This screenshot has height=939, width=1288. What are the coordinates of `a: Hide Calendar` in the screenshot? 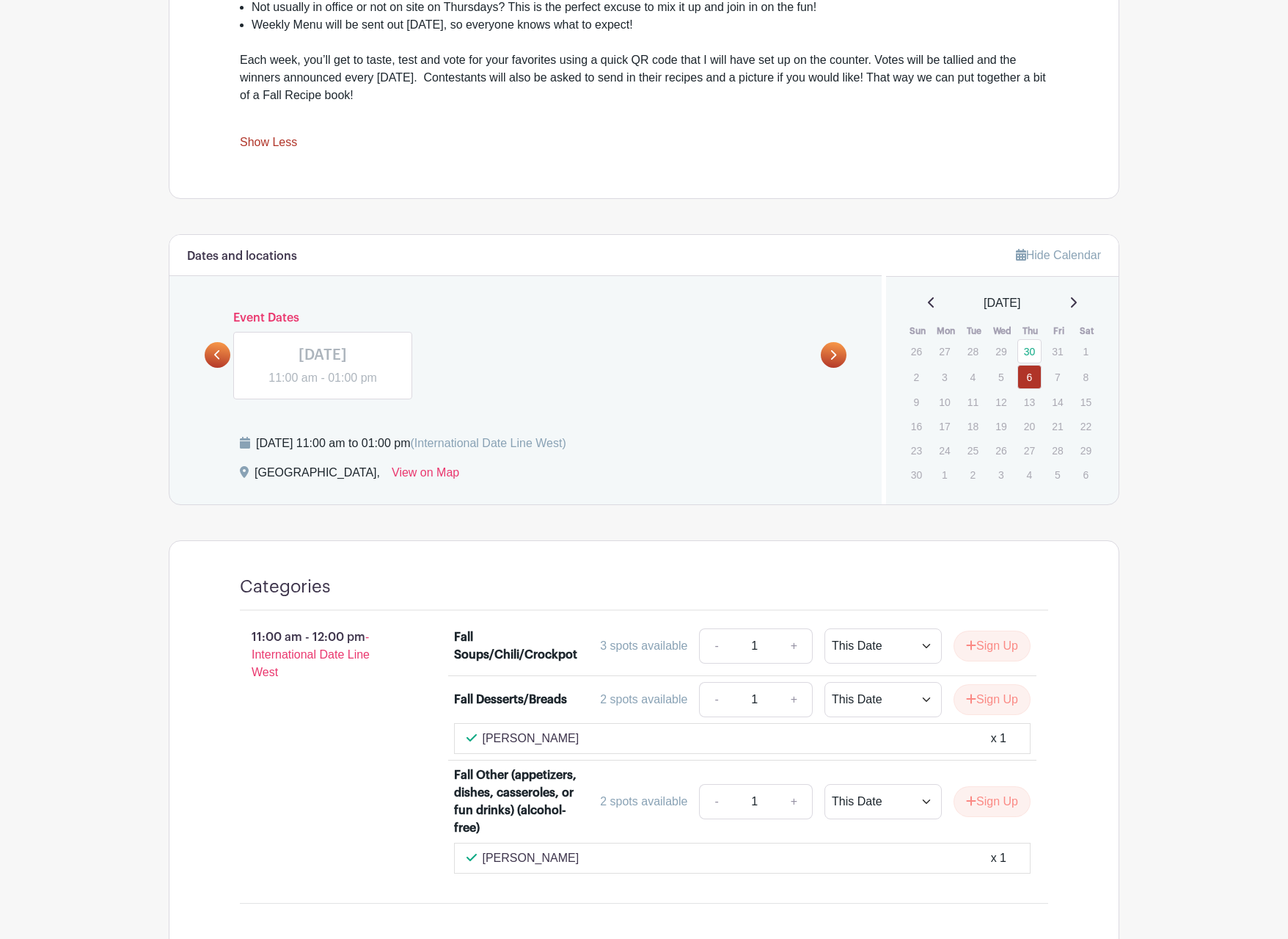 It's located at (1059, 255).